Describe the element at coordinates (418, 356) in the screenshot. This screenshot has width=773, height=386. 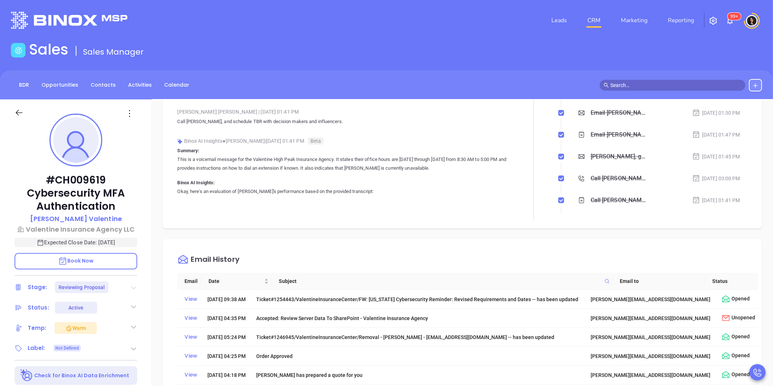
I see `div: Order Approved` at that location.